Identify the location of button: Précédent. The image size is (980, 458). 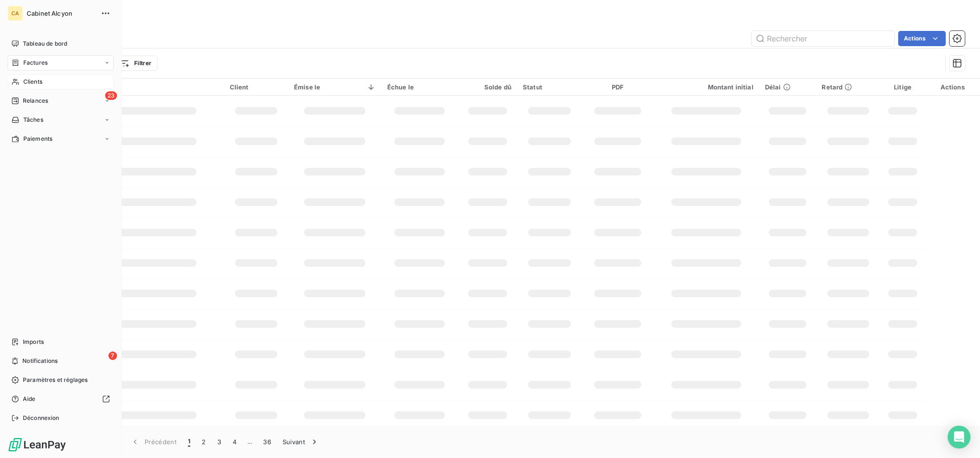
(153, 442).